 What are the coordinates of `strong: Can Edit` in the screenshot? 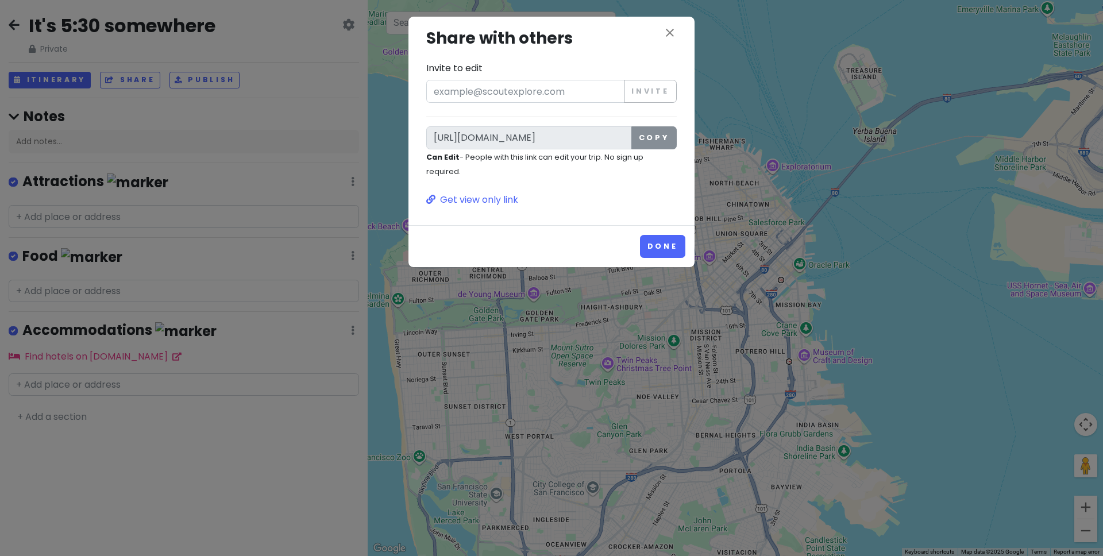 It's located at (443, 157).